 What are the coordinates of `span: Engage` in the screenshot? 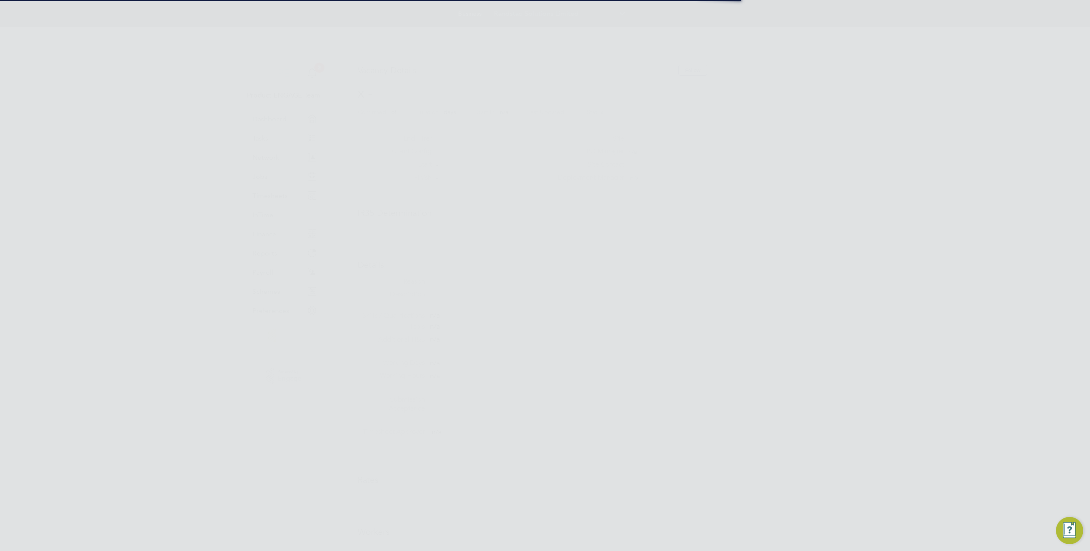 It's located at (290, 379).